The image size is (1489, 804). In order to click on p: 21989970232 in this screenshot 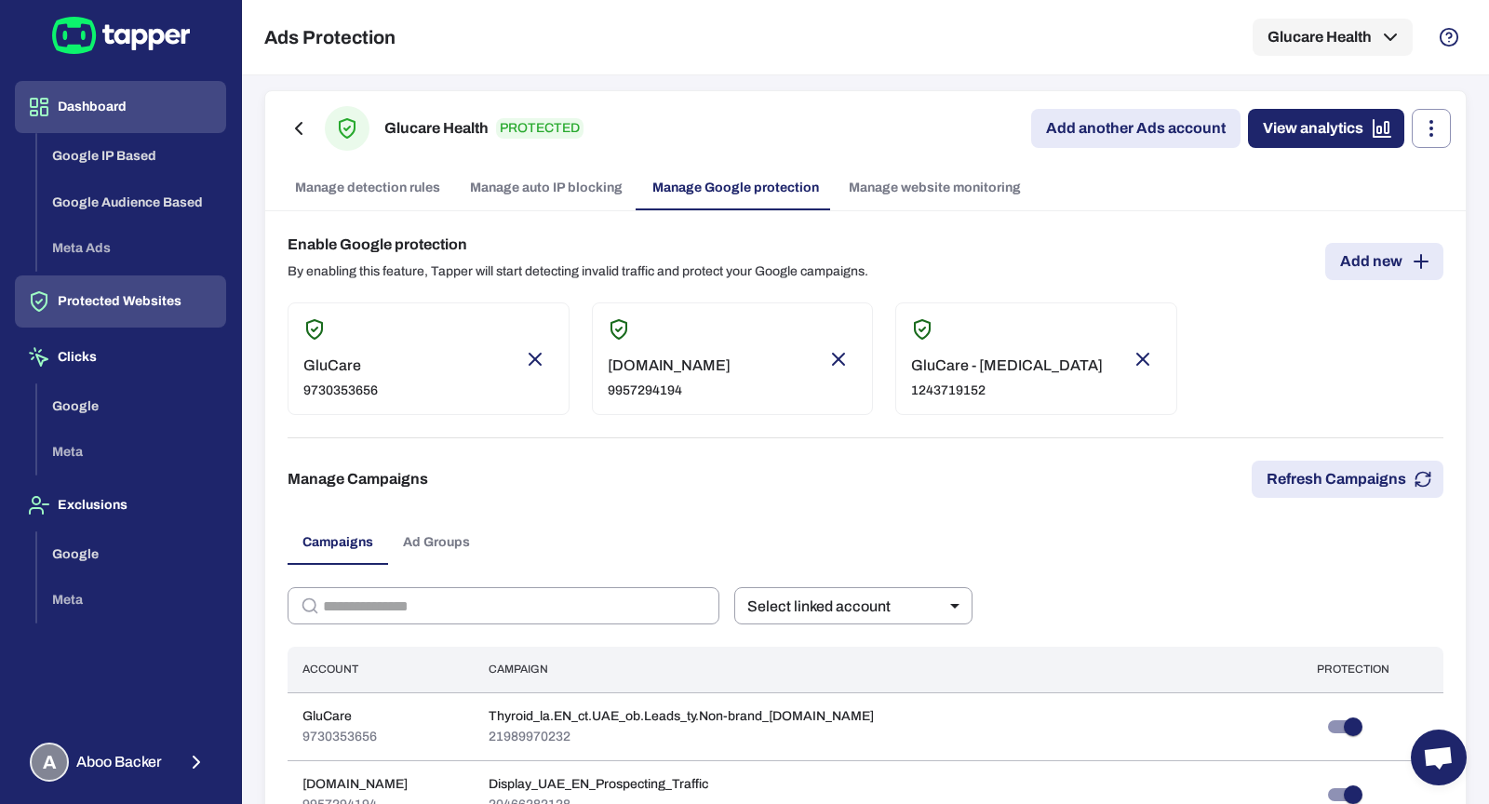, I will do `click(681, 737)`.